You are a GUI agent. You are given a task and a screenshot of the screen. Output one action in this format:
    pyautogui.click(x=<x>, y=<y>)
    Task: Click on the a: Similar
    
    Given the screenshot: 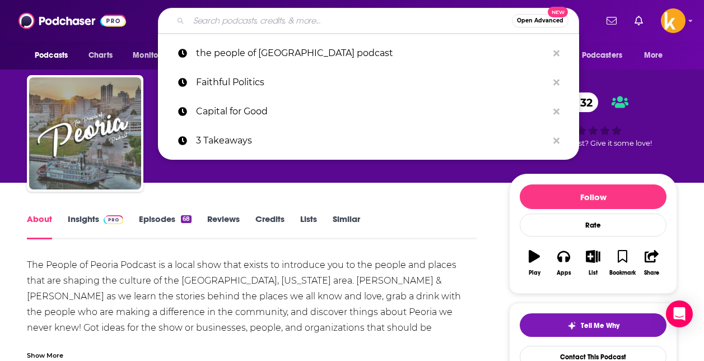 What is the action you would take?
    pyautogui.click(x=346, y=226)
    